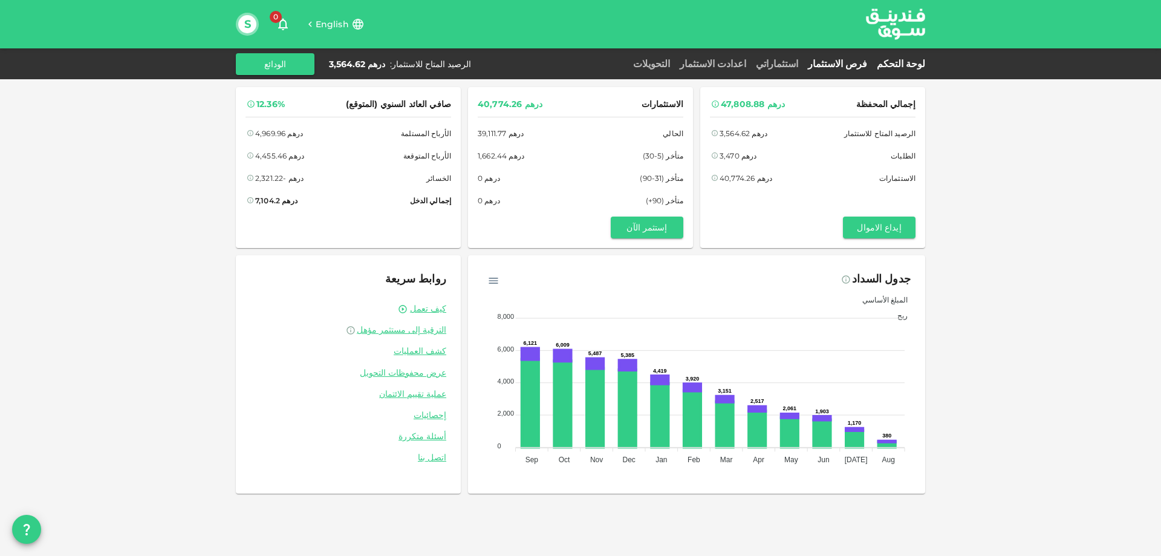  What do you see at coordinates (564, 460) in the screenshot?
I see `tspan: Oct` at bounding box center [564, 460].